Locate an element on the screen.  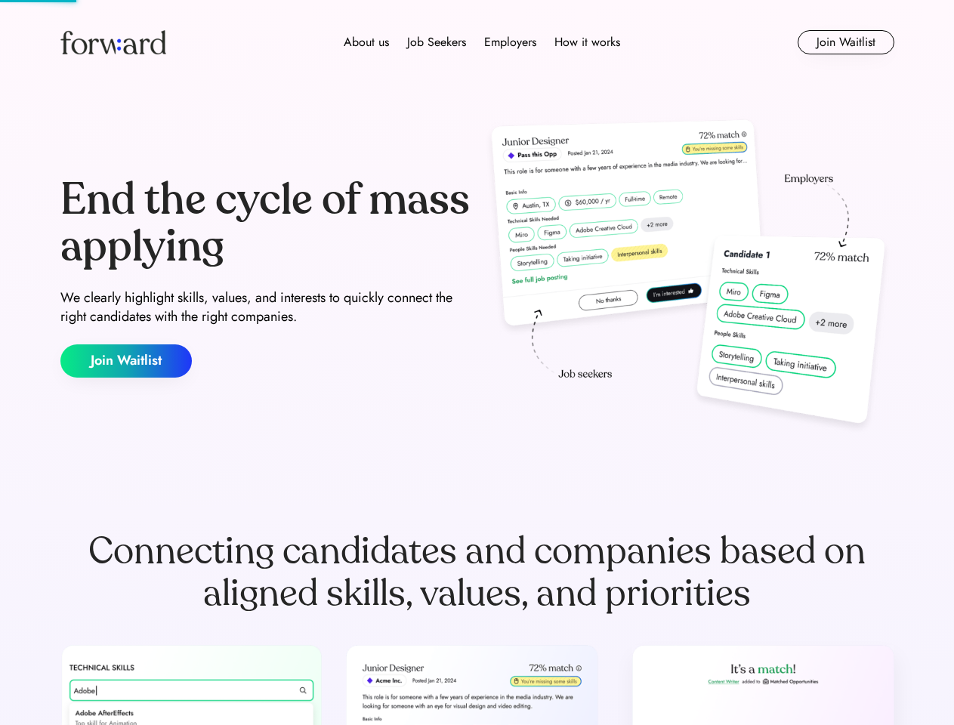
div: About us is located at coordinates (366, 42).